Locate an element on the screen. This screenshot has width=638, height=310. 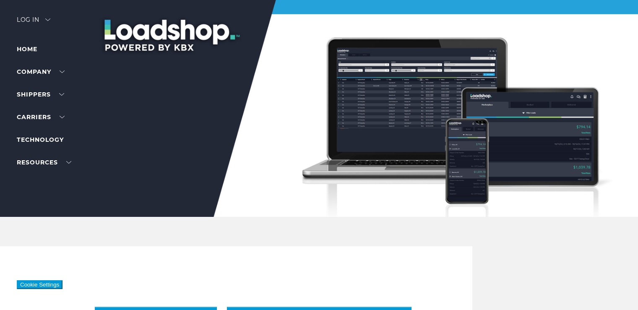
a: RESOURCES is located at coordinates (44, 162).